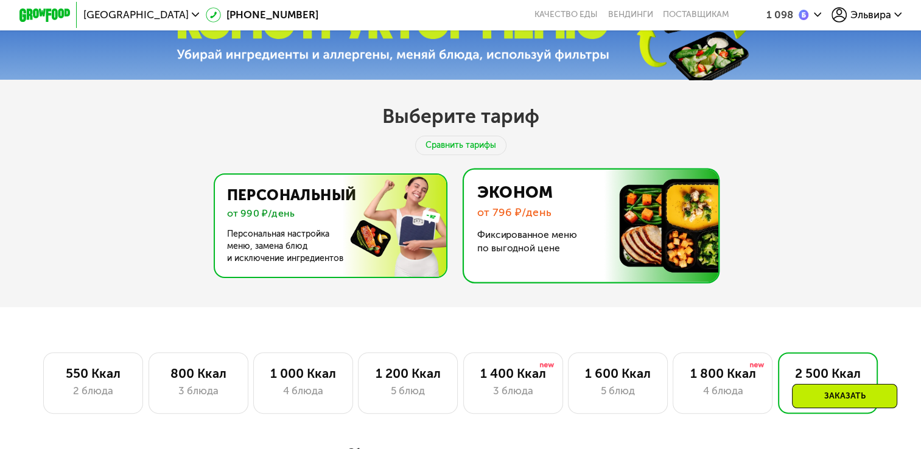 The image size is (921, 449). What do you see at coordinates (198, 373) in the screenshot?
I see `div: 800 Ккал` at bounding box center [198, 373].